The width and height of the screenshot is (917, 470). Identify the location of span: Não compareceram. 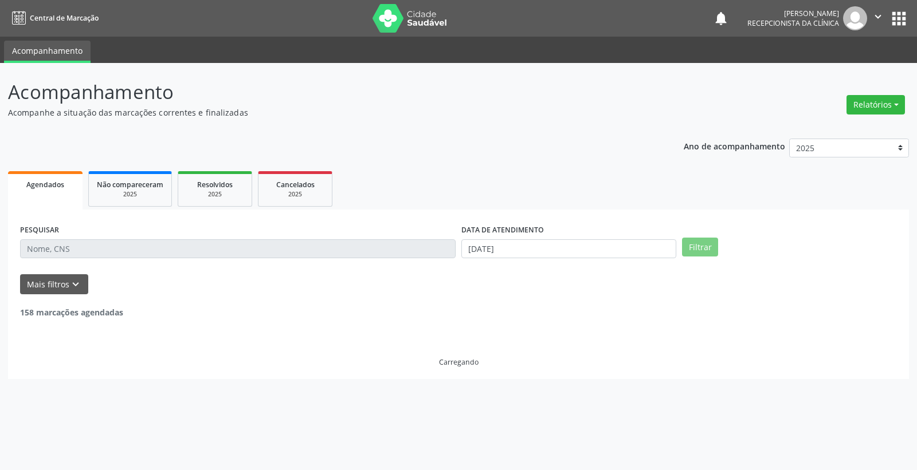
(130, 184).